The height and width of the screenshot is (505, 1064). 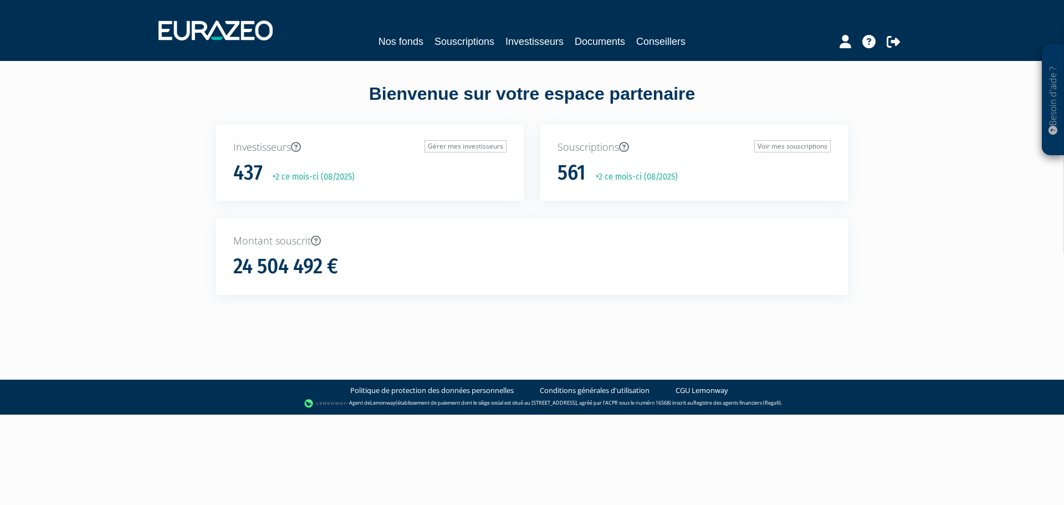 I want to click on h1: 24 504 492 €, so click(x=285, y=266).